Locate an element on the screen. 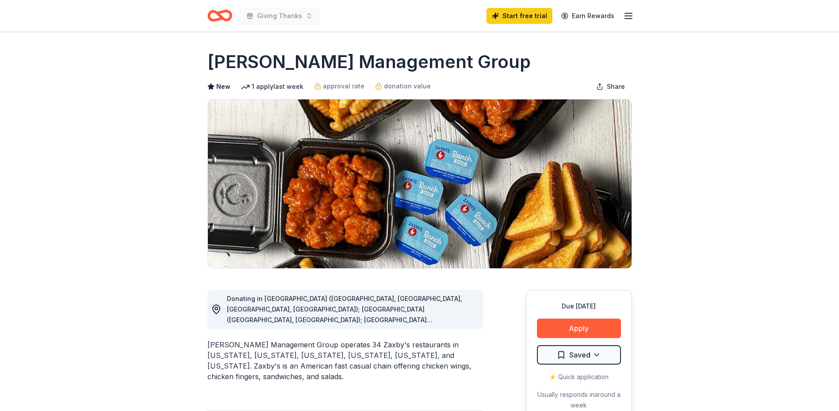 The height and width of the screenshot is (411, 839). span: Share is located at coordinates (616, 87).